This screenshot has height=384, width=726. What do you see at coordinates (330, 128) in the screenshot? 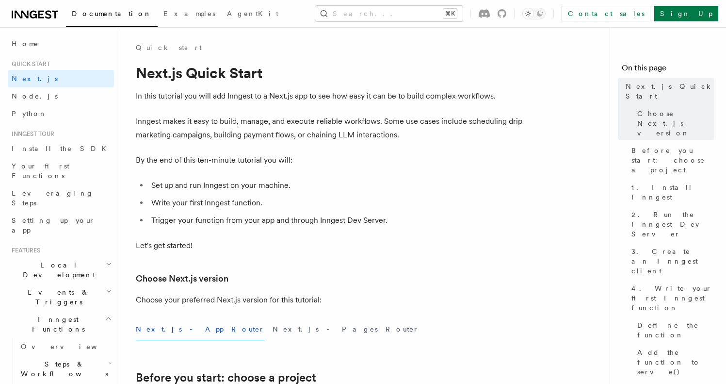
I see `p: Inngest makes it easy to build, manage, and execute reliable workflows. Some use cases include sc...` at bounding box center [330, 128].